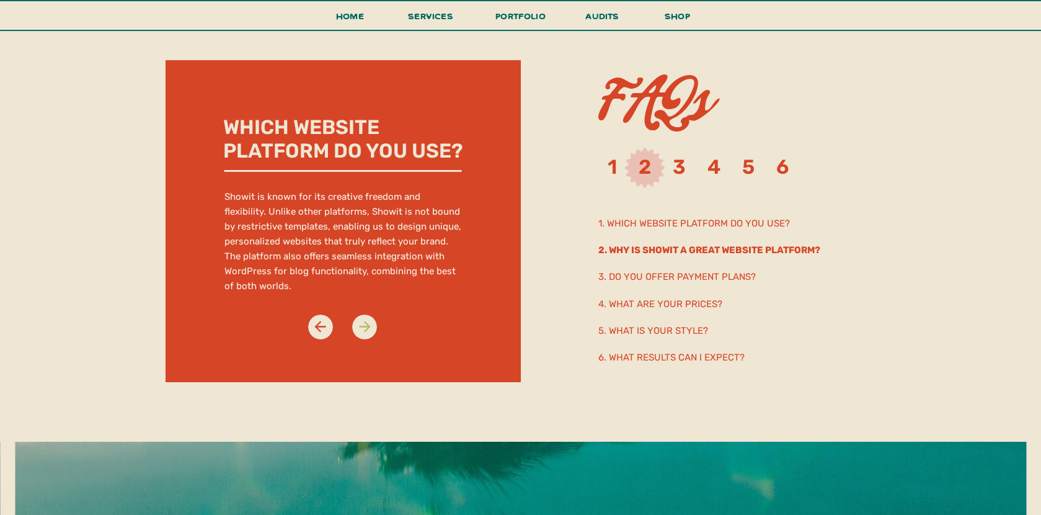 This screenshot has height=515, width=1041. Describe the element at coordinates (678, 19) in the screenshot. I see `h3: shop` at that location.